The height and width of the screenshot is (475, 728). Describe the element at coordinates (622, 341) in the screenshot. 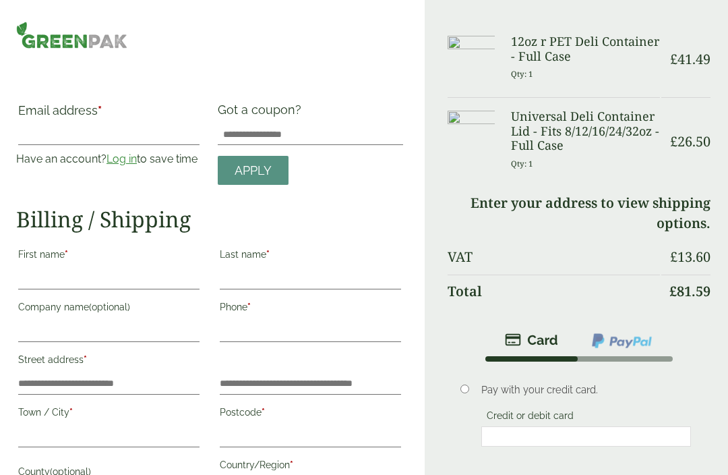

I see `img: ppcp-gateway.png` at that location.